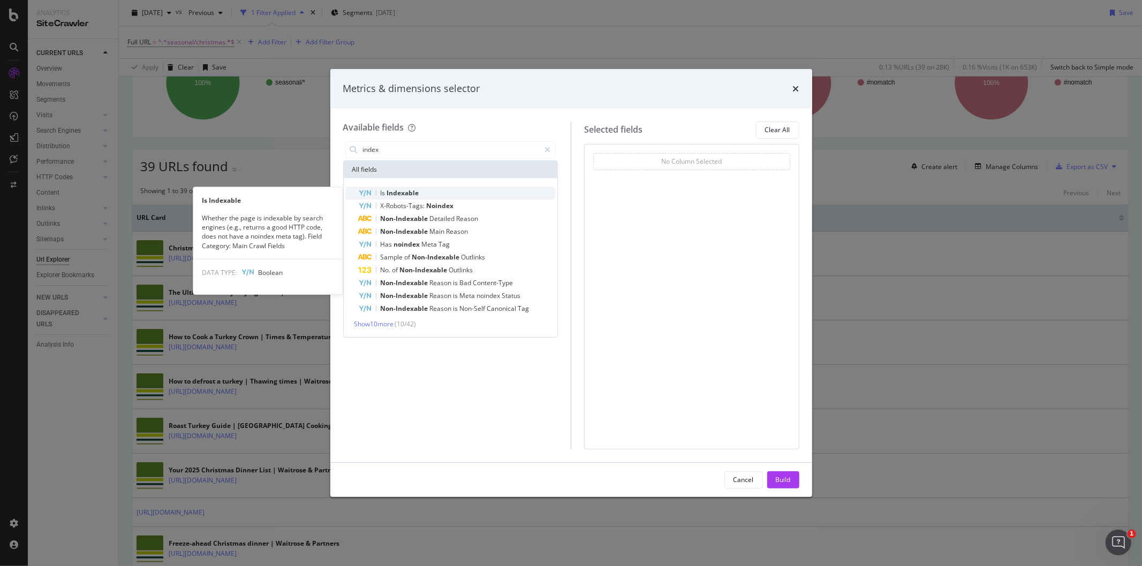  Describe the element at coordinates (451, 150) in the screenshot. I see `input: Search by field name` at that location.